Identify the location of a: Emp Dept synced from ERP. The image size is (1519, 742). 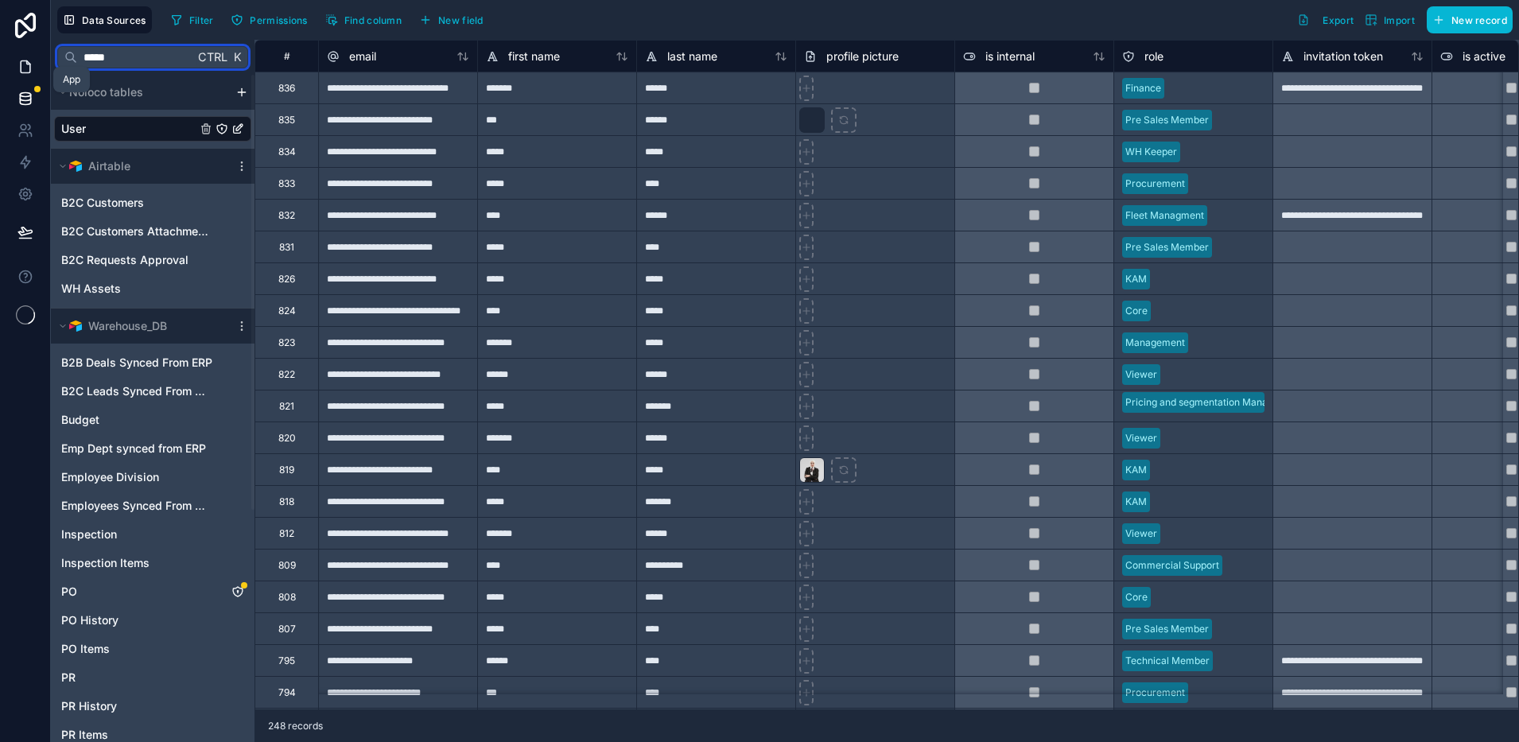
(137, 448).